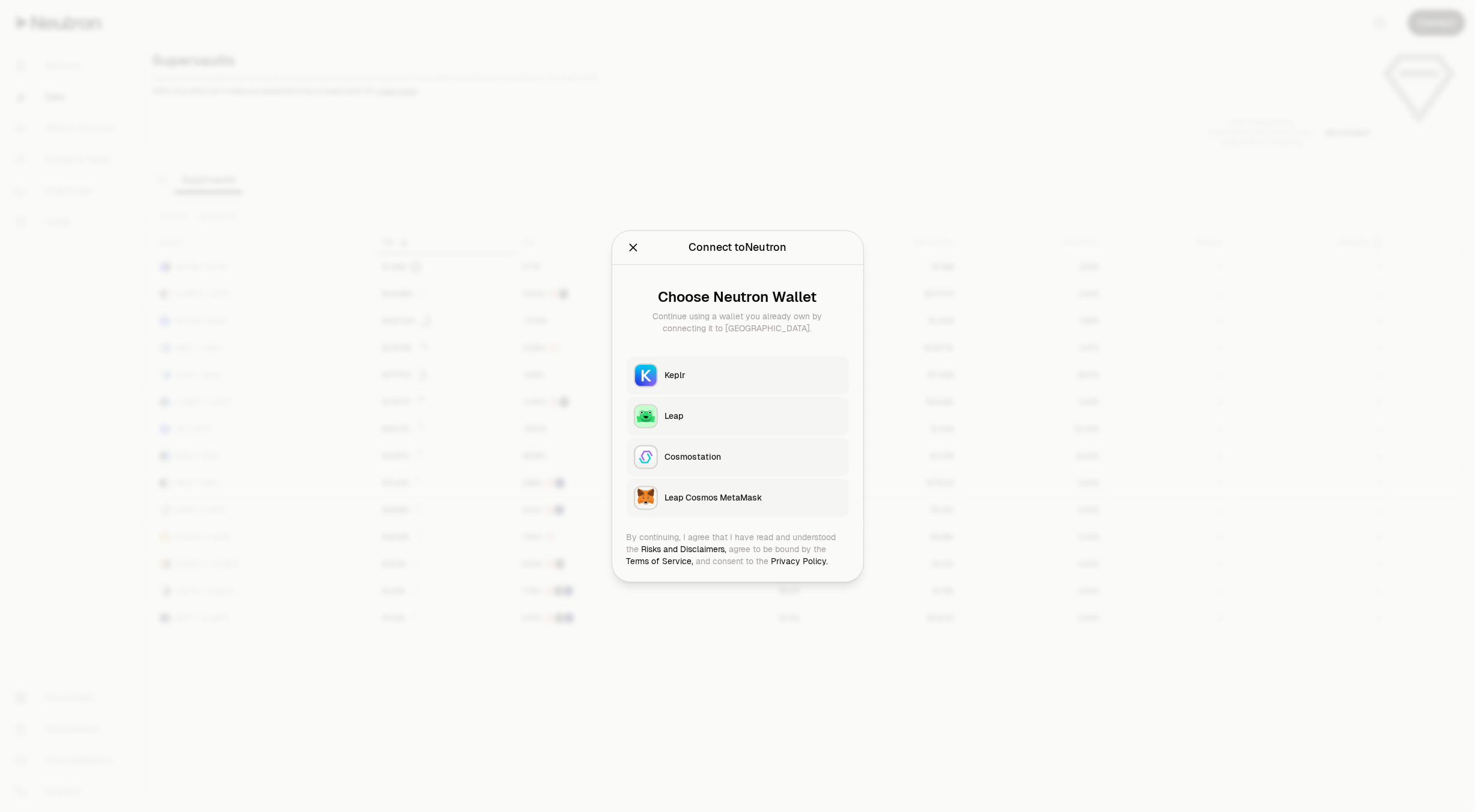  I want to click on img: Cosmostation, so click(646, 457).